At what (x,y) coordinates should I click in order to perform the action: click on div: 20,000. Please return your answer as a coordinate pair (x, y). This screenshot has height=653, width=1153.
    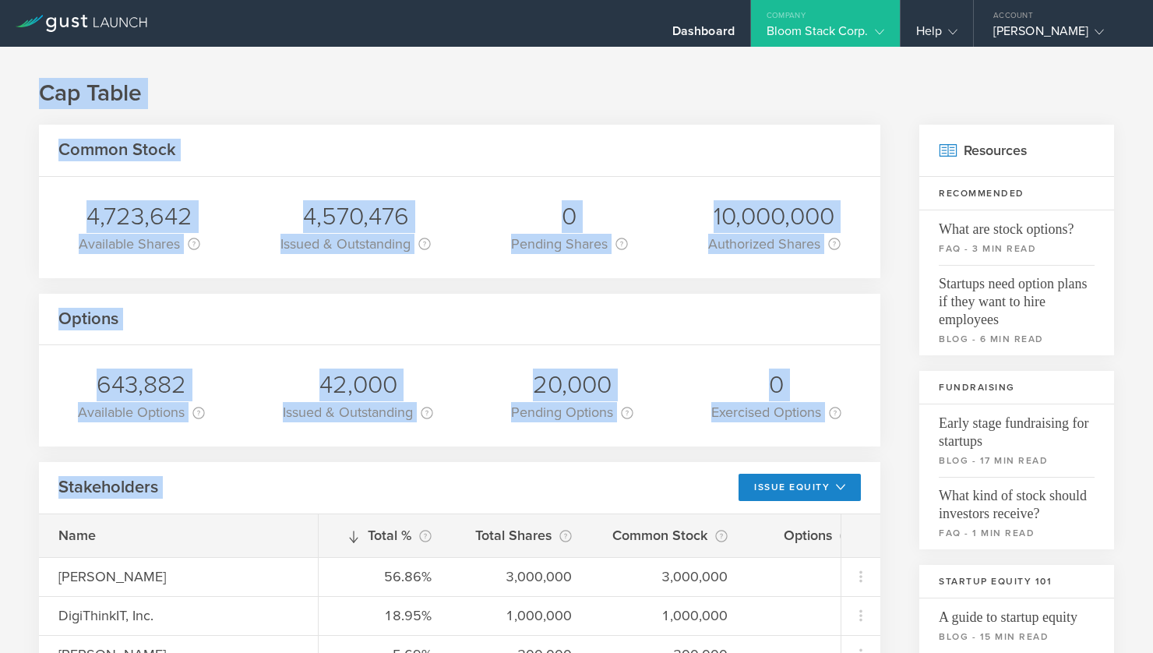
    Looking at the image, I should click on (572, 385).